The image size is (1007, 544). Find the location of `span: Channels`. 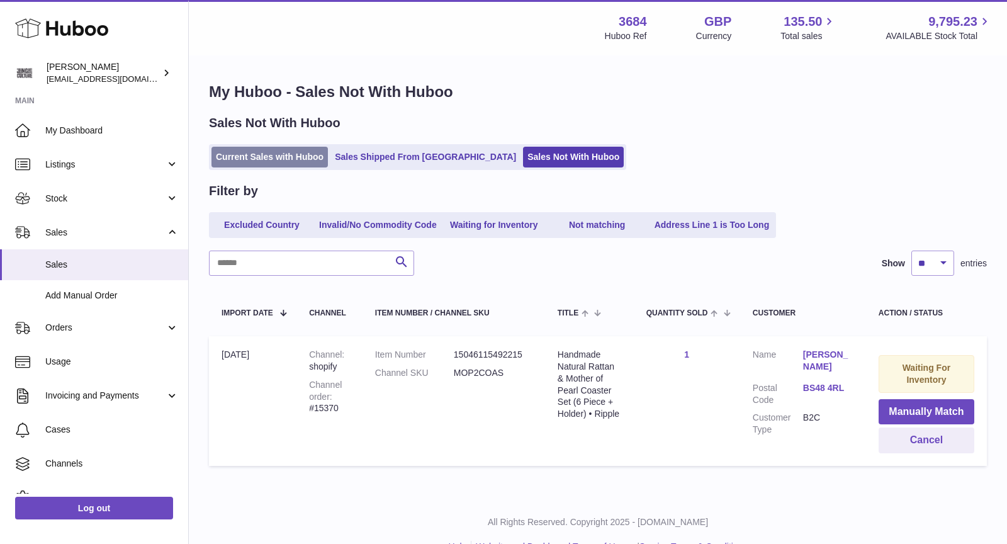

span: Channels is located at coordinates (112, 463).